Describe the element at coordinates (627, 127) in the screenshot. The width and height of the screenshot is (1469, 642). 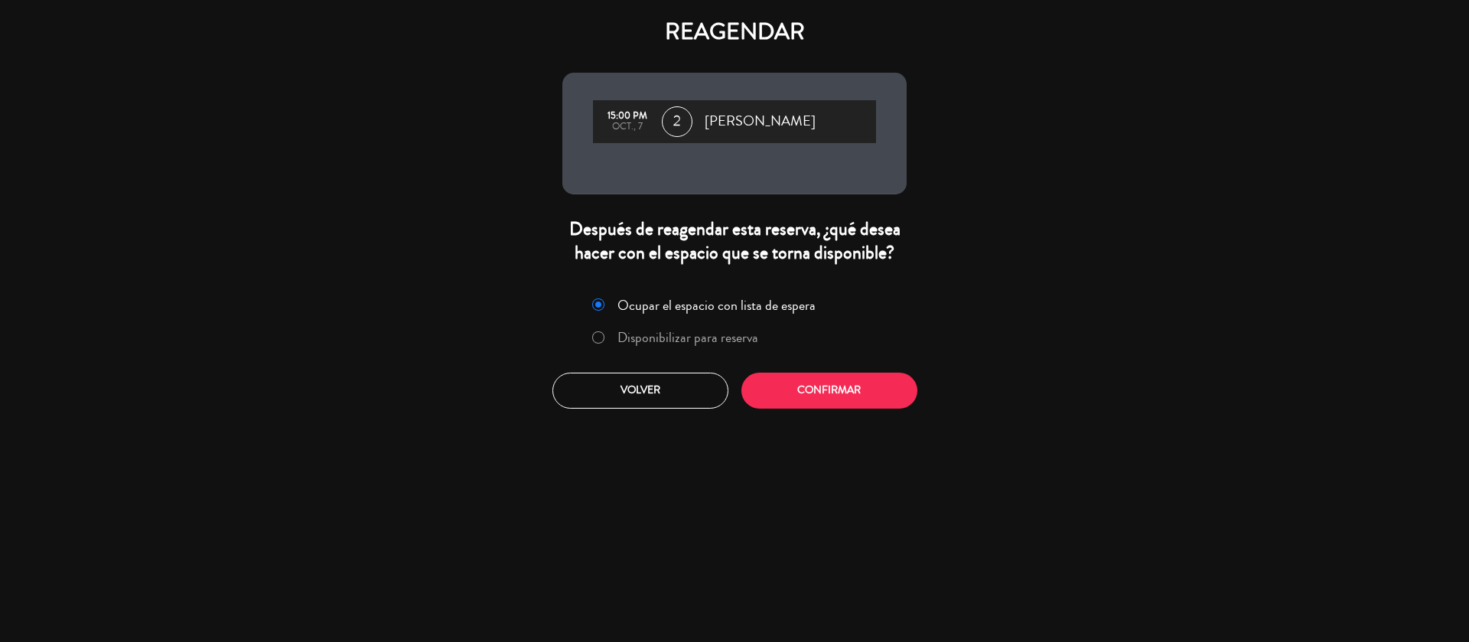
I see `div: oct., 7` at that location.